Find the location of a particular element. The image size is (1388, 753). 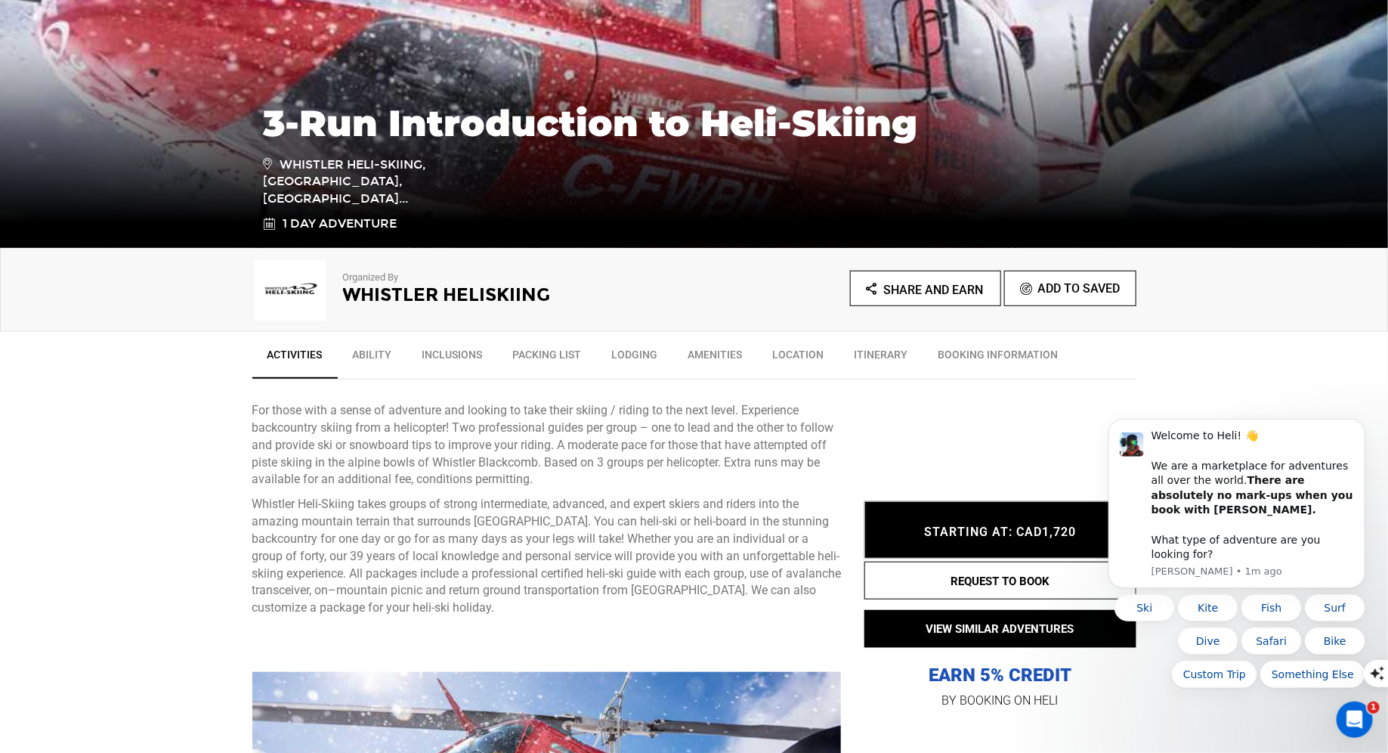

button: Quick reply: Kite is located at coordinates (122, 286).